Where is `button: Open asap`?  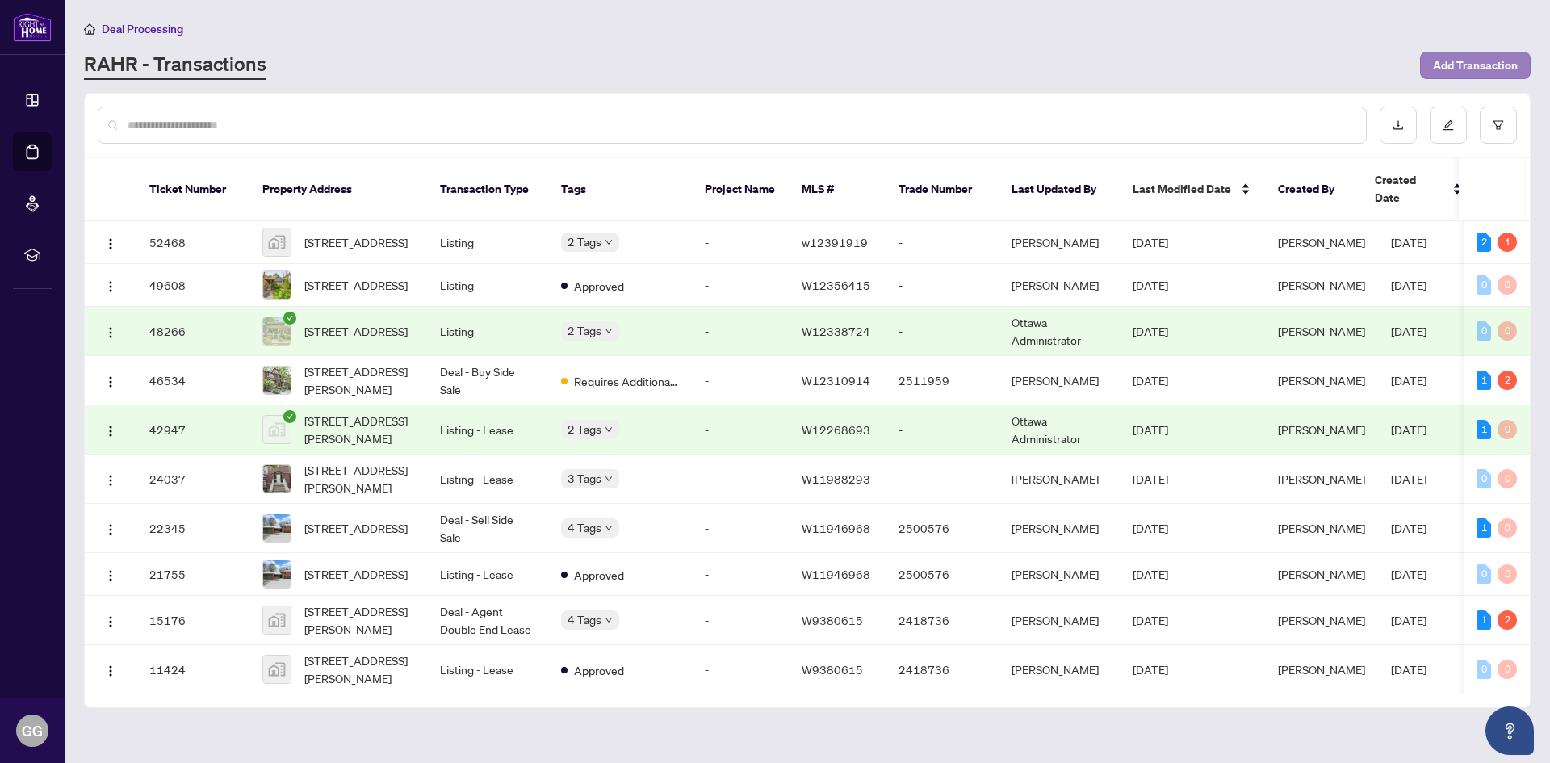
button: Open asap is located at coordinates (1509, 730).